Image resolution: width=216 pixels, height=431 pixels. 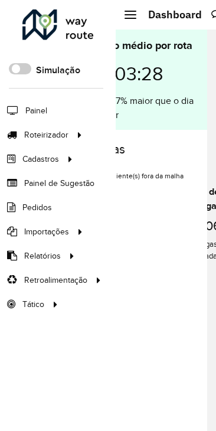 I want to click on span: Pedidos, so click(x=37, y=207).